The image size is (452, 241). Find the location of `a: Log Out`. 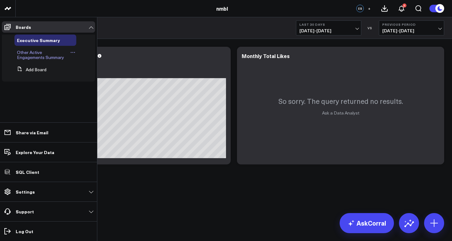

a: Log Out is located at coordinates (48, 231).